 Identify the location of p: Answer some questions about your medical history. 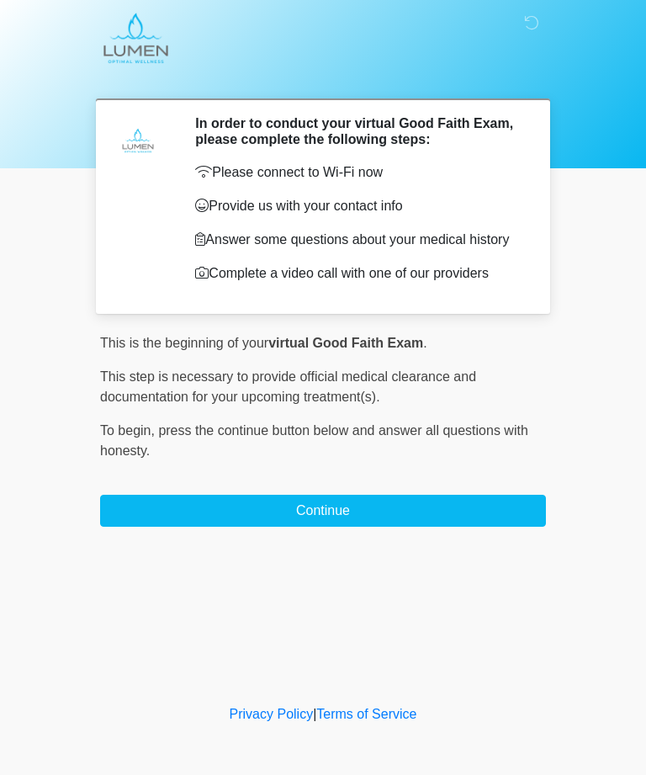
(358, 240).